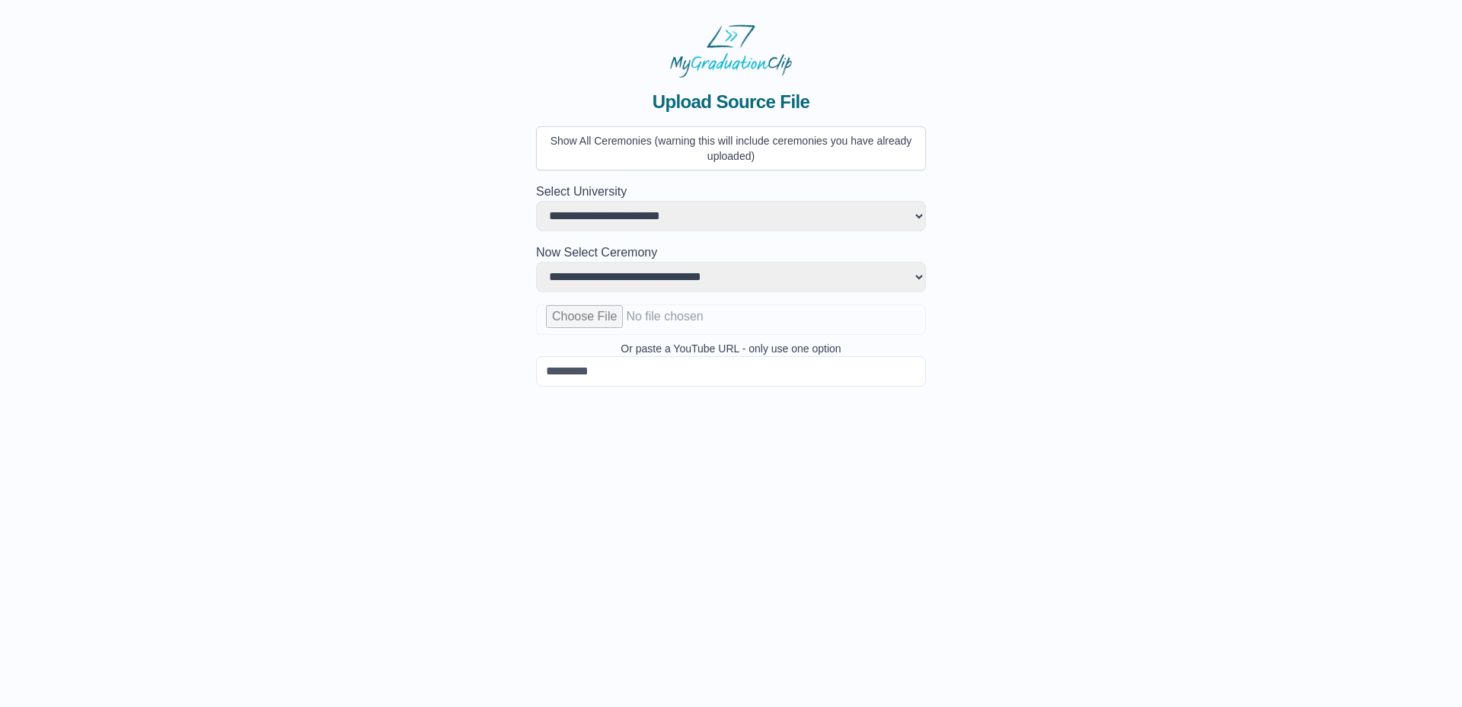  Describe the element at coordinates (731, 192) in the screenshot. I see `h2: Select University` at that location.